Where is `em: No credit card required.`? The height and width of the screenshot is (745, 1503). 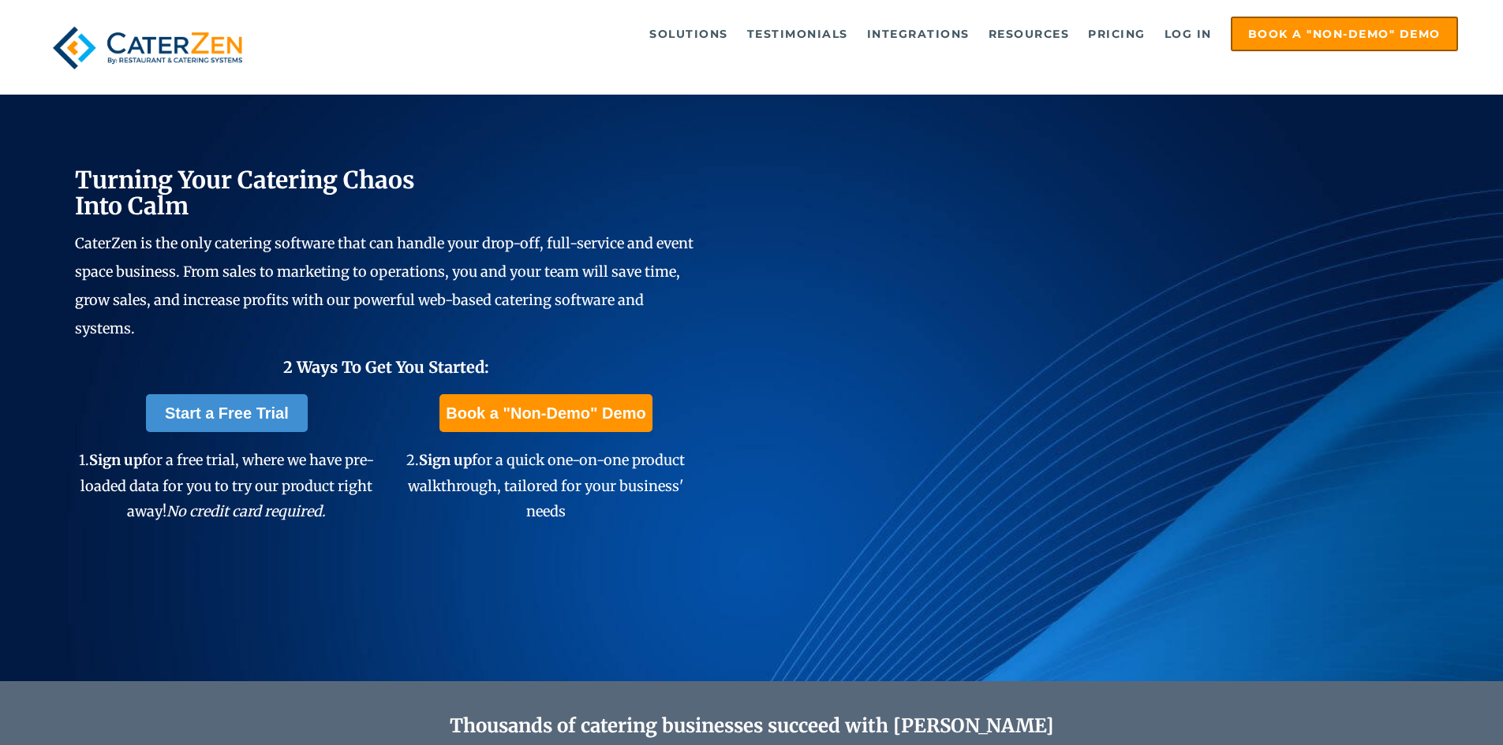
em: No credit card required. is located at coordinates (246, 511).